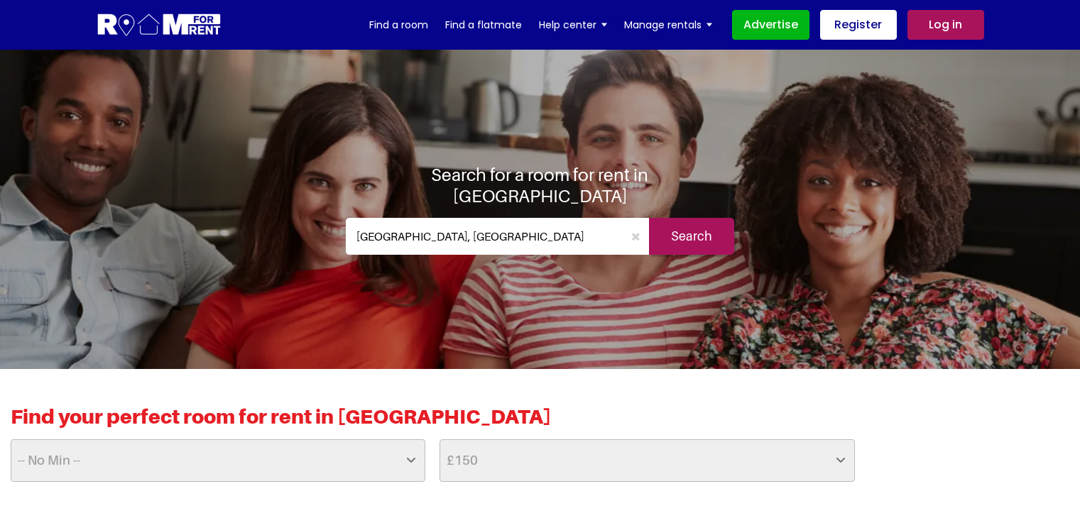 This screenshot has width=1080, height=518. Describe the element at coordinates (692, 236) in the screenshot. I see `input: Search` at that location.